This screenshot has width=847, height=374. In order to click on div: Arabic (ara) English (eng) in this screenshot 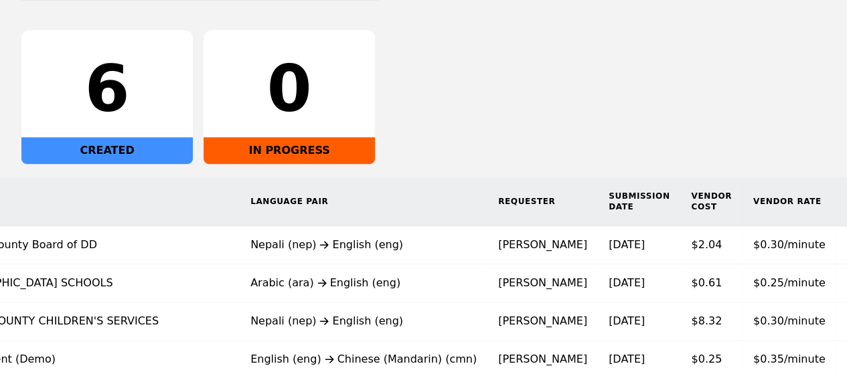, I will do `click(363, 283)`.